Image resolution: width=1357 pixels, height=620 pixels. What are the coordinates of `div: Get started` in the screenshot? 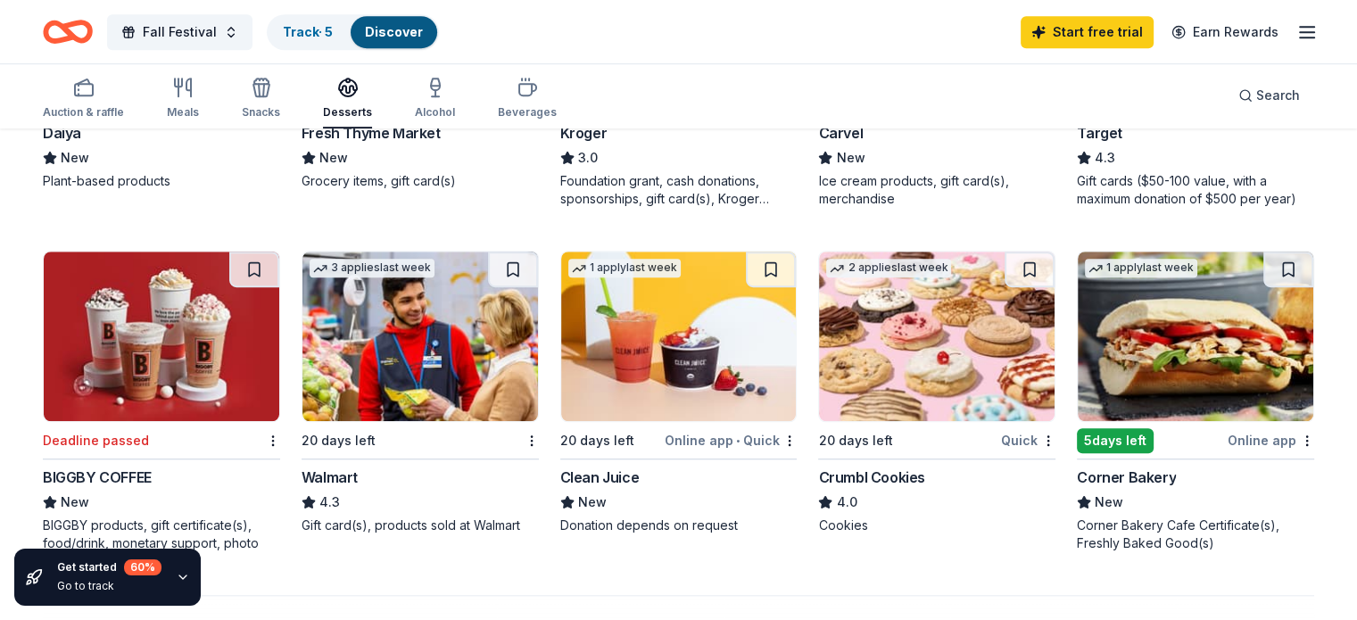 It's located at (109, 567).